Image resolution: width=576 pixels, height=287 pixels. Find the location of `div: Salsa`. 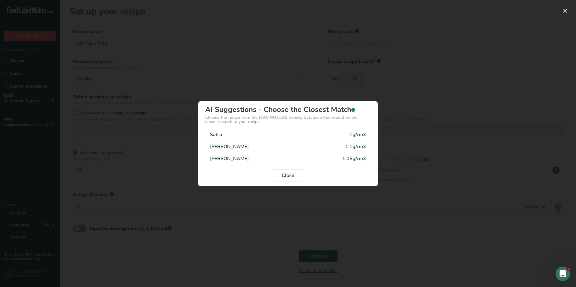

div: Salsa is located at coordinates (216, 135).